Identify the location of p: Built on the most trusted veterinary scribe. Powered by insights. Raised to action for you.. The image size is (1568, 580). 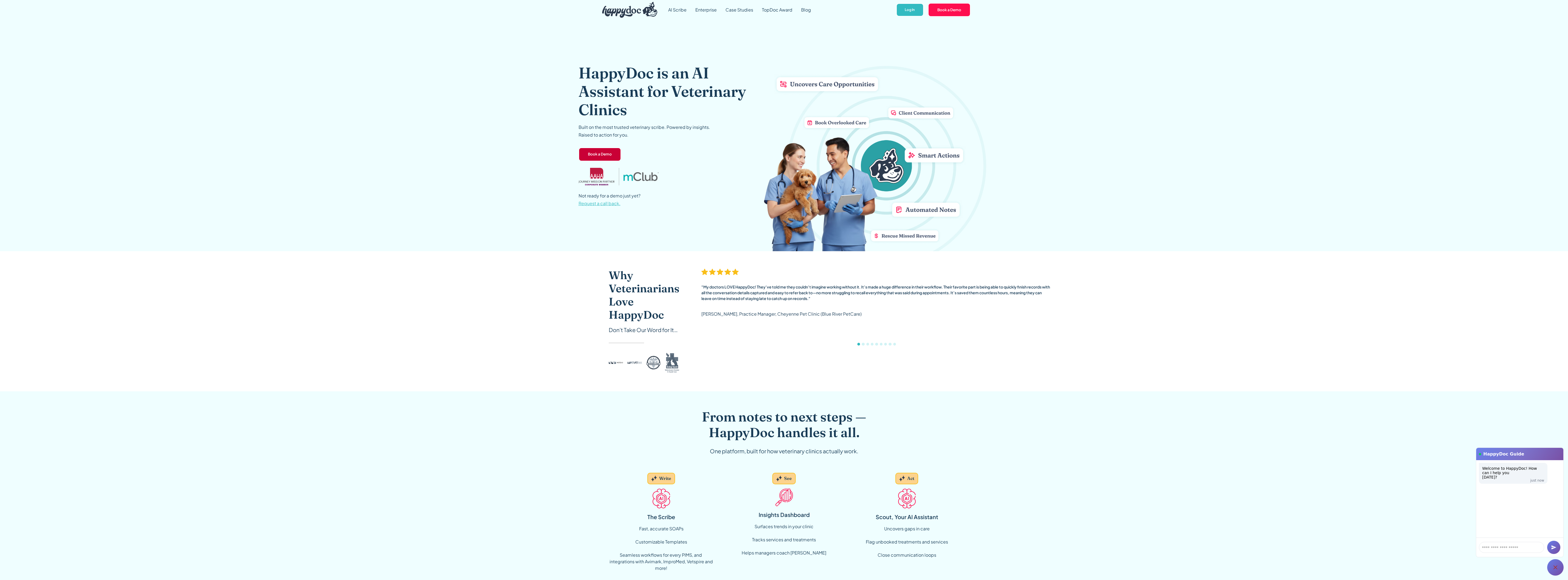
(644, 131).